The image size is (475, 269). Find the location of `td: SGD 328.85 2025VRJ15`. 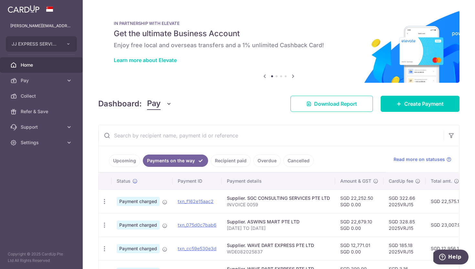

td: SGD 328.85 2025VRJ15 is located at coordinates (404, 225).